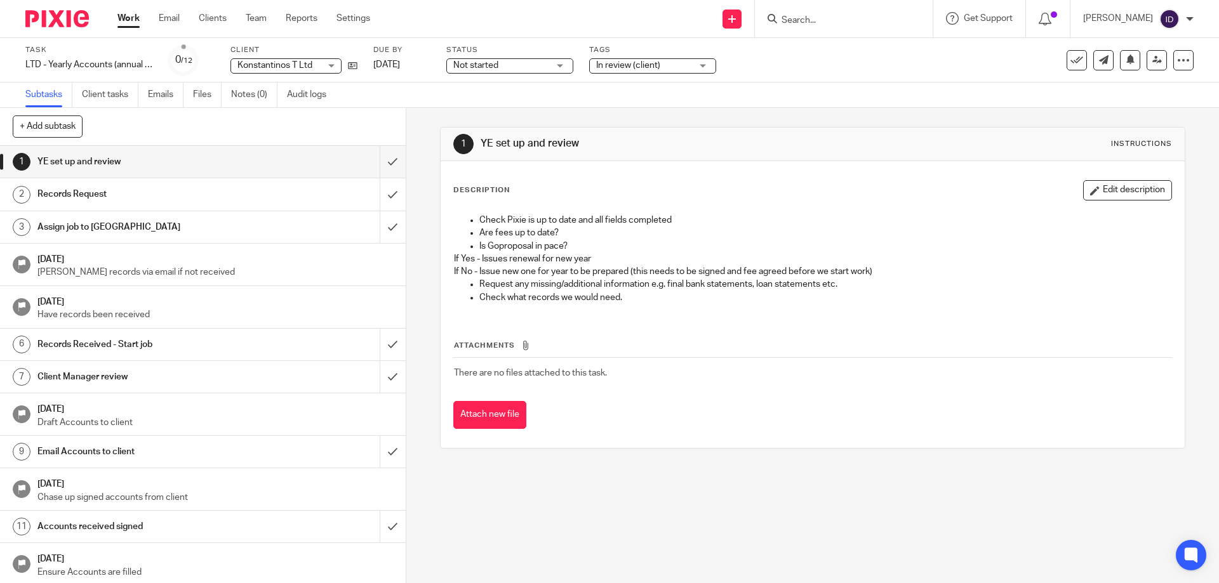 This screenshot has height=583, width=1219. Describe the element at coordinates (837, 21) in the screenshot. I see `input: Search` at that location.